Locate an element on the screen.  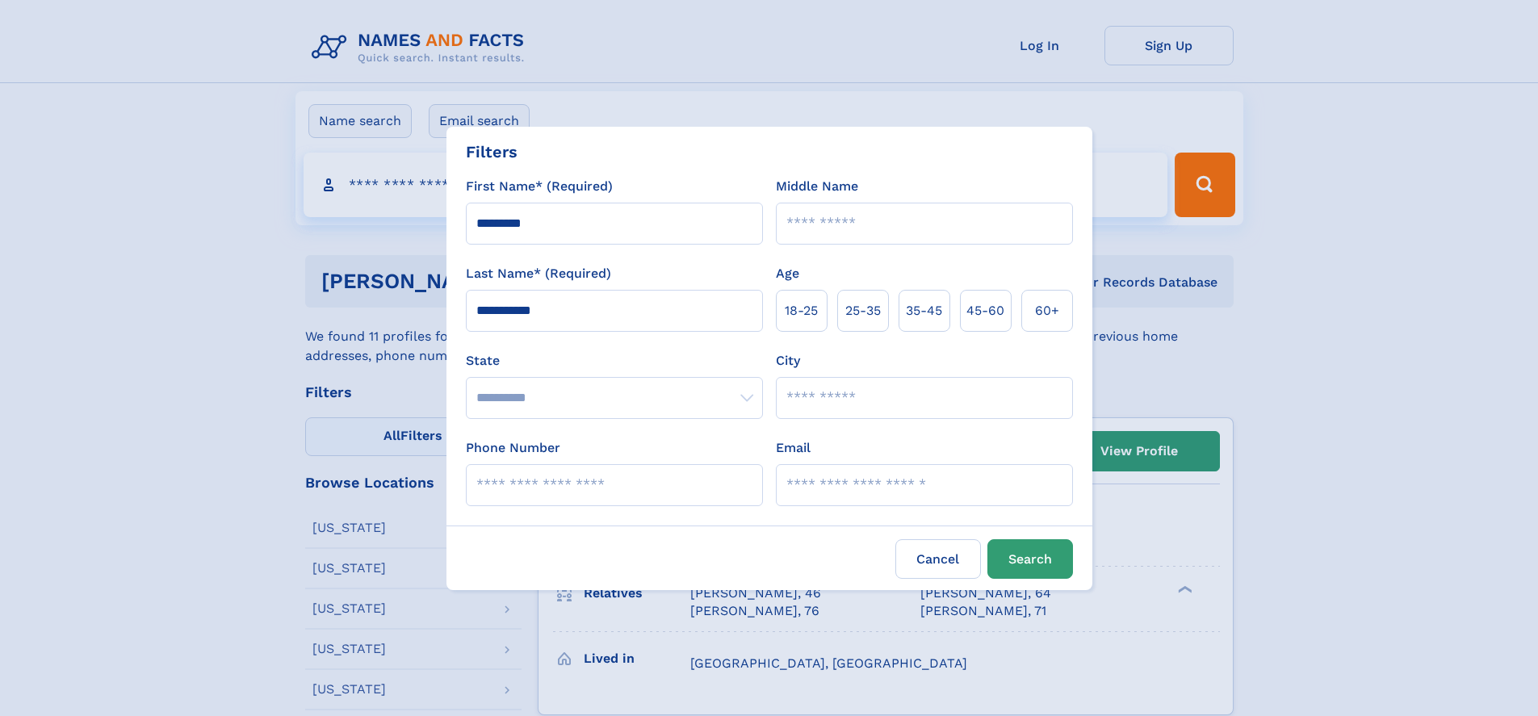
label: Age is located at coordinates (787, 274).